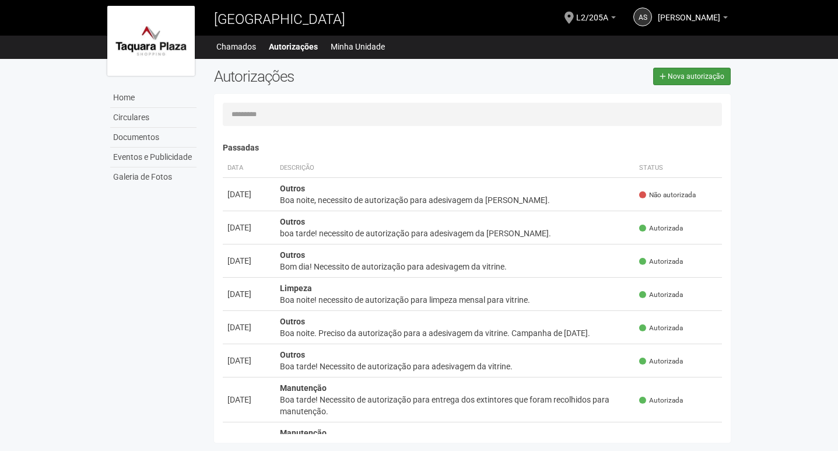 This screenshot has height=451, width=838. What do you see at coordinates (455, 405) in the screenshot?
I see `div: Boa tarde! Necessito de autorização para entrega dos extintores que foram recolhidos para manuten...` at bounding box center [455, 405].